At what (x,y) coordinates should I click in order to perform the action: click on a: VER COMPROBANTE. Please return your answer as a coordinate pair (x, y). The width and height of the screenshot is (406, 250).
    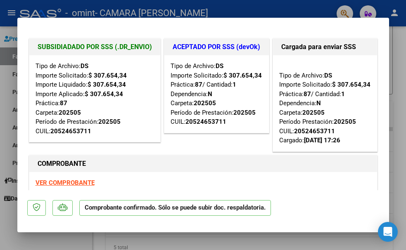
    Looking at the image, I should click on (65, 183).